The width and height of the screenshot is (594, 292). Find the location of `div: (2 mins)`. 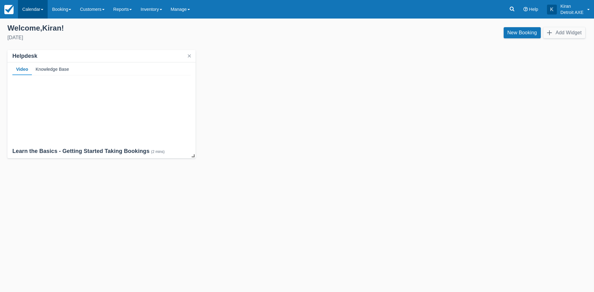

div: (2 mins) is located at coordinates (158, 152).